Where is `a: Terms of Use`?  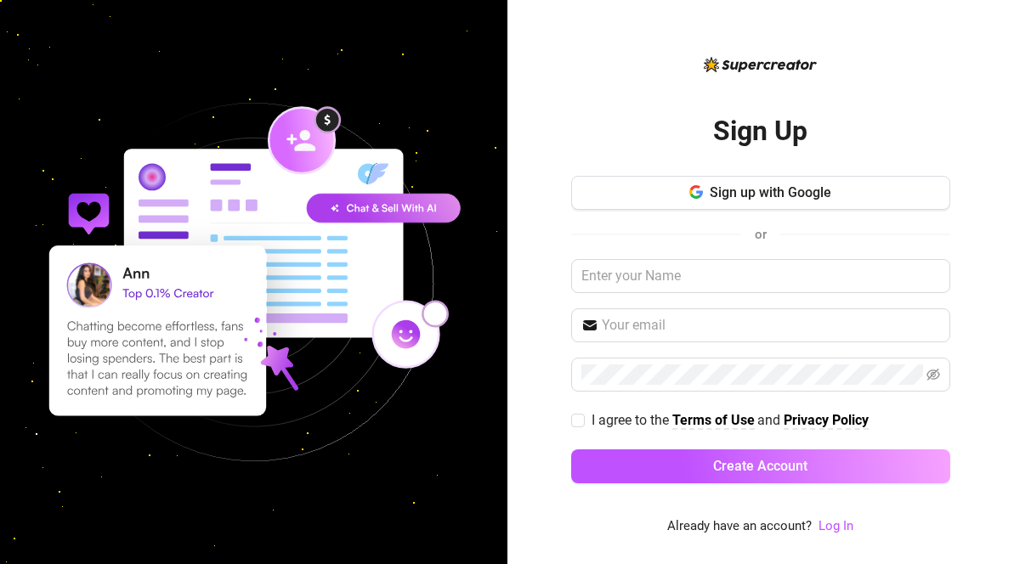
a: Terms of Use is located at coordinates (713, 421).